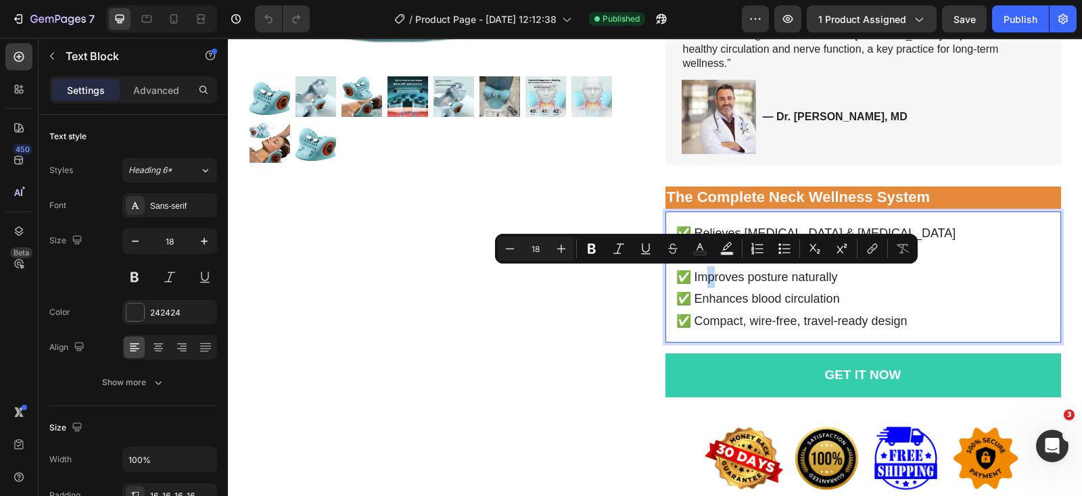 The width and height of the screenshot is (1082, 496). What do you see at coordinates (621, 19) in the screenshot?
I see `span: Published` at bounding box center [621, 19].